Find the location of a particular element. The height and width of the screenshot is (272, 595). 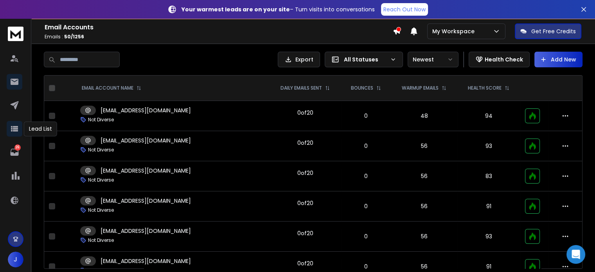

p: Health Check is located at coordinates (504, 59).